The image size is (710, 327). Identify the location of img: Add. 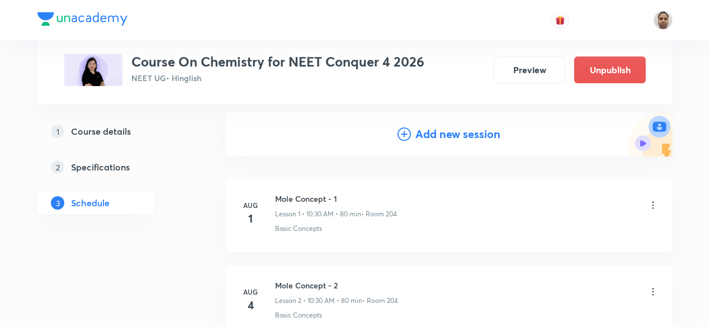
(651, 134).